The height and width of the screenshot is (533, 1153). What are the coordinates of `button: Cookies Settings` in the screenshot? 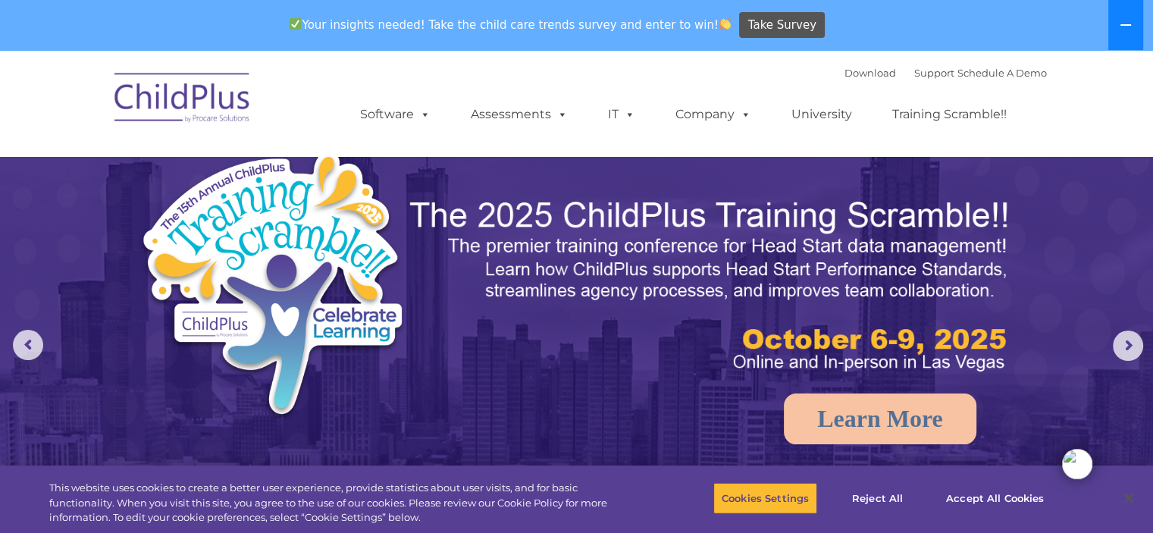 It's located at (765, 498).